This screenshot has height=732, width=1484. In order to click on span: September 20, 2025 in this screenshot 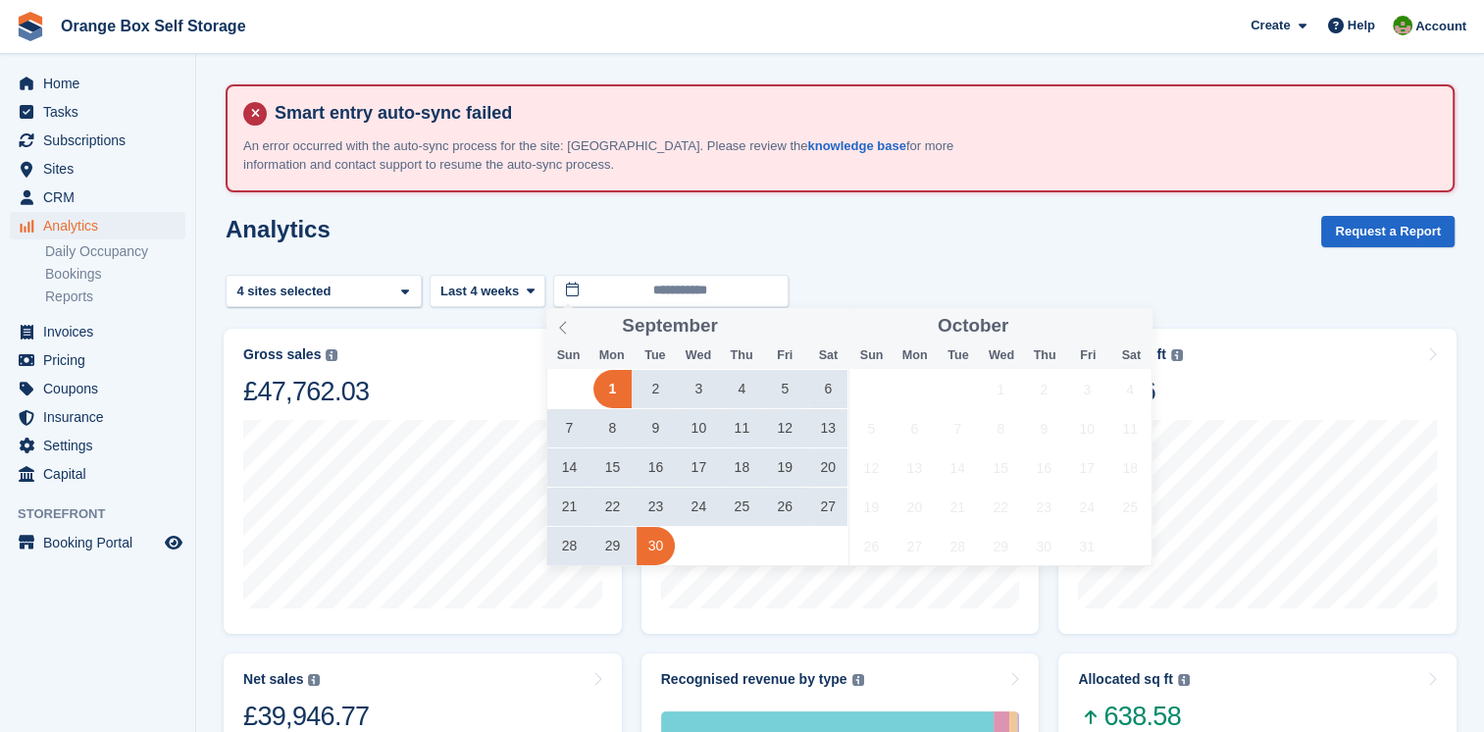, I will do `click(828, 467)`.